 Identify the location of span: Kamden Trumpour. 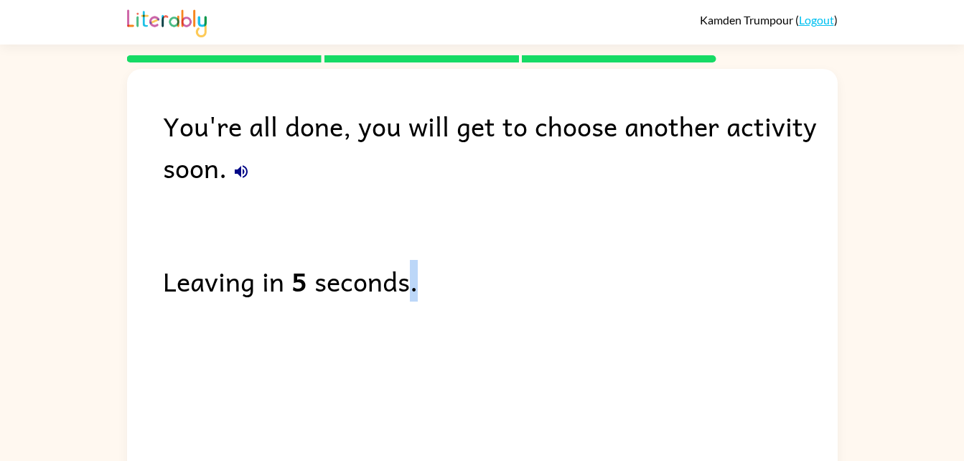
(747, 19).